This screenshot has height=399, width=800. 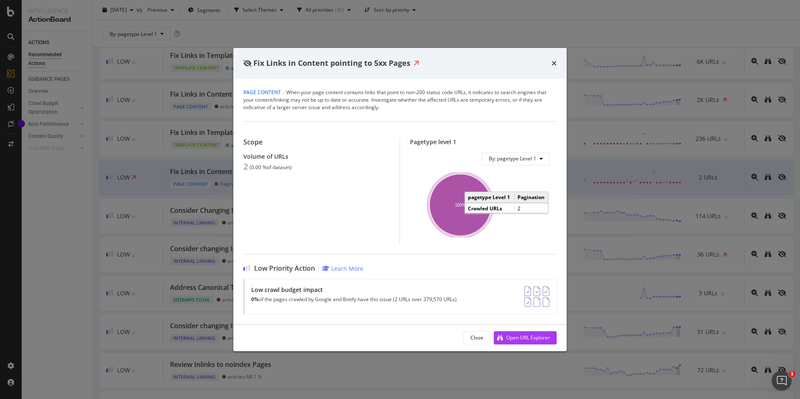 What do you see at coordinates (483, 205) in the screenshot?
I see `div: A chart.` at bounding box center [483, 205].